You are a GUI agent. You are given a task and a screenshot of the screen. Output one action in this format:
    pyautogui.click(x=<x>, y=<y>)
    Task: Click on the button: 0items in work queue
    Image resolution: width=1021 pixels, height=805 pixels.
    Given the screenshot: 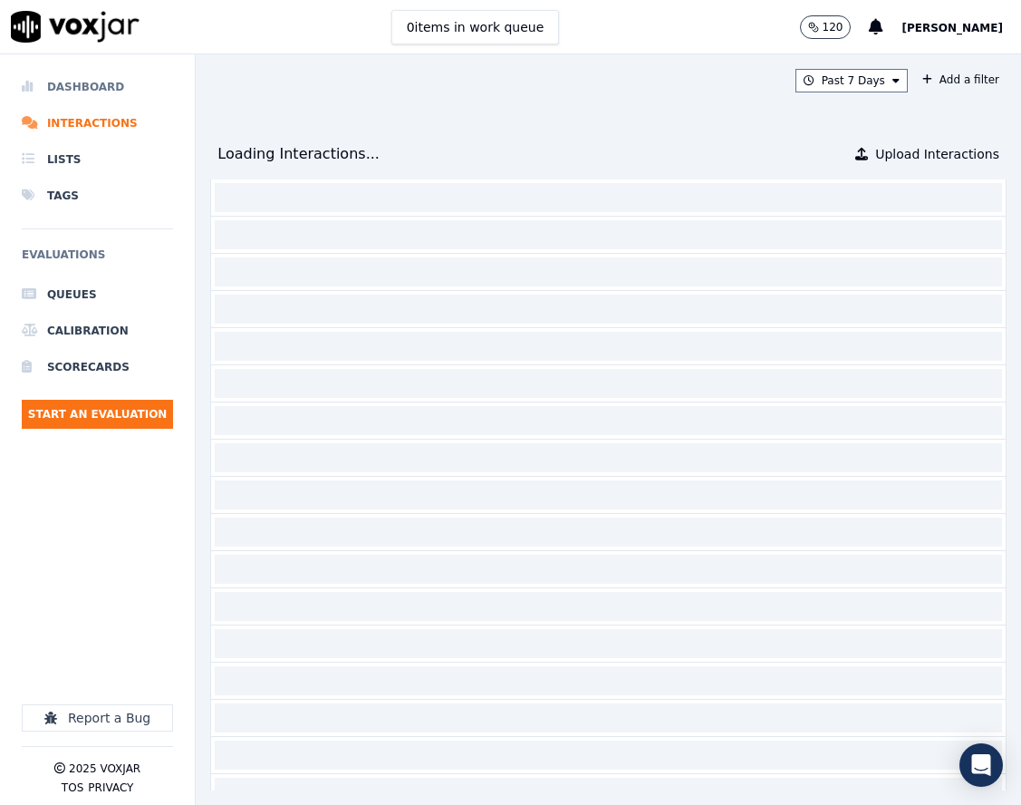 What is the action you would take?
    pyautogui.click(x=476, y=27)
    